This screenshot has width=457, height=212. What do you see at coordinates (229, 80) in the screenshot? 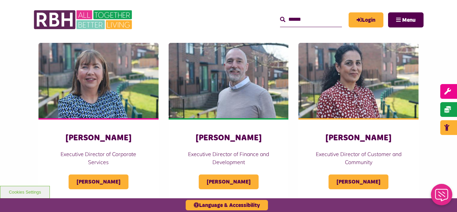
I see `img: Simon Mellor` at bounding box center [229, 80].